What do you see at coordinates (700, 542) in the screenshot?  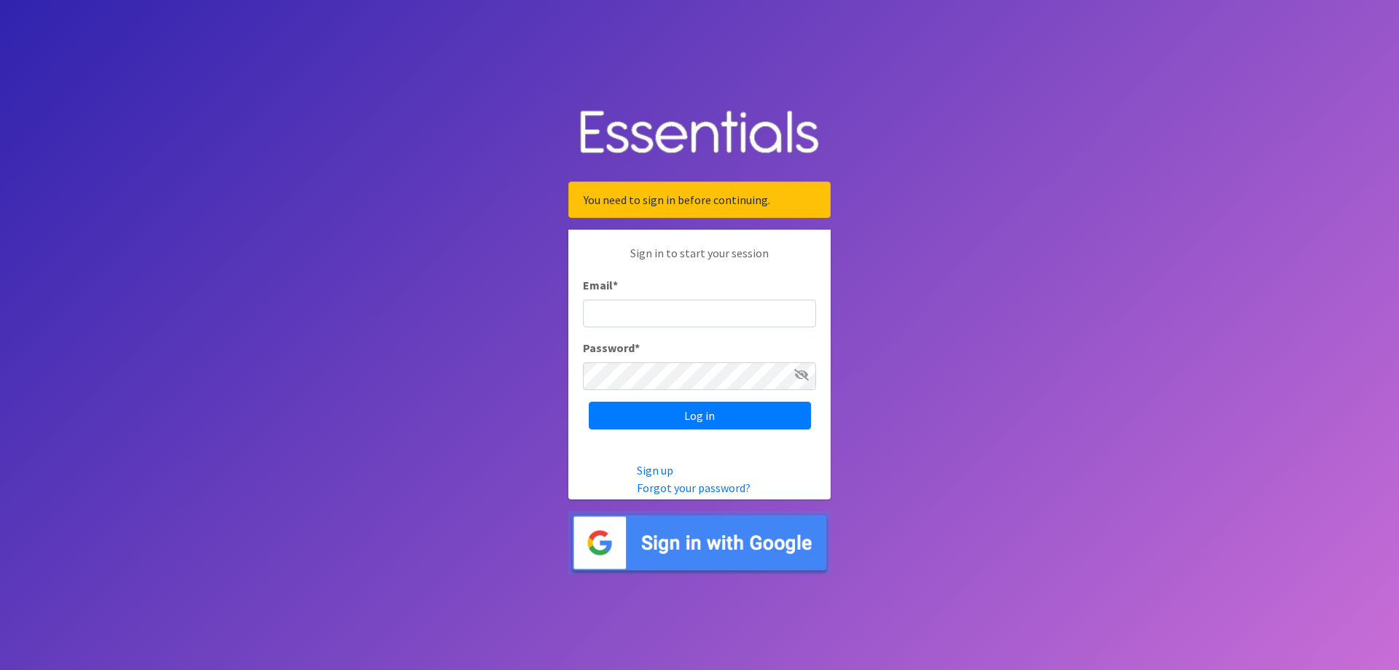 I see `img: Sign in with Google` at bounding box center [700, 542].